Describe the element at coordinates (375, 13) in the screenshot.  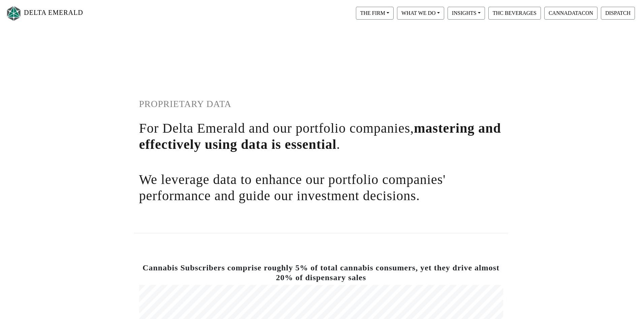
I see `button: THE FIRM` at that location.